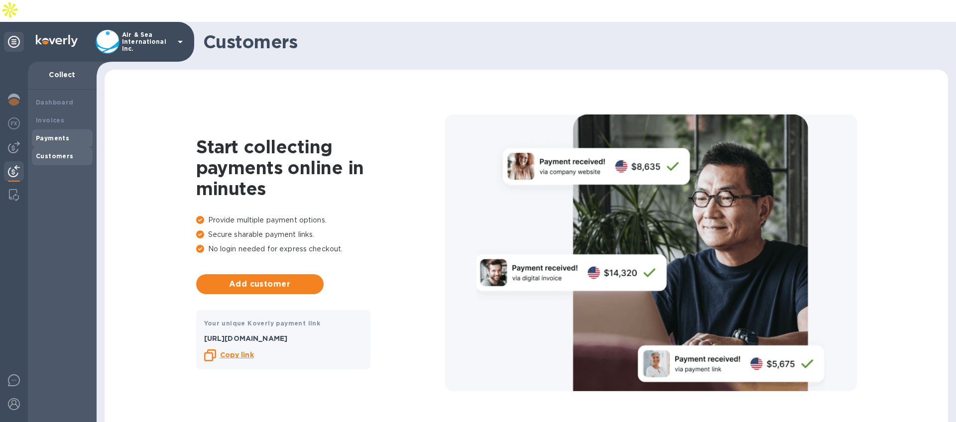  Describe the element at coordinates (57, 41) in the screenshot. I see `img: Logo` at that location.